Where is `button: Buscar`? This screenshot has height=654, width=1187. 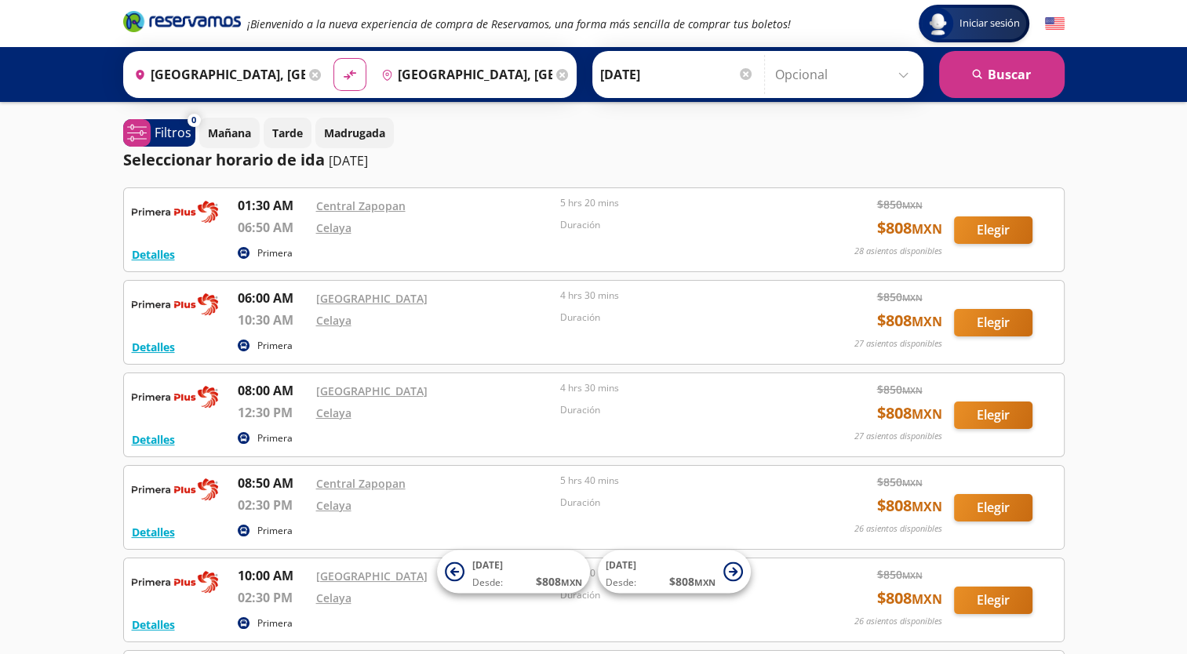 button: Buscar is located at coordinates (1002, 75).